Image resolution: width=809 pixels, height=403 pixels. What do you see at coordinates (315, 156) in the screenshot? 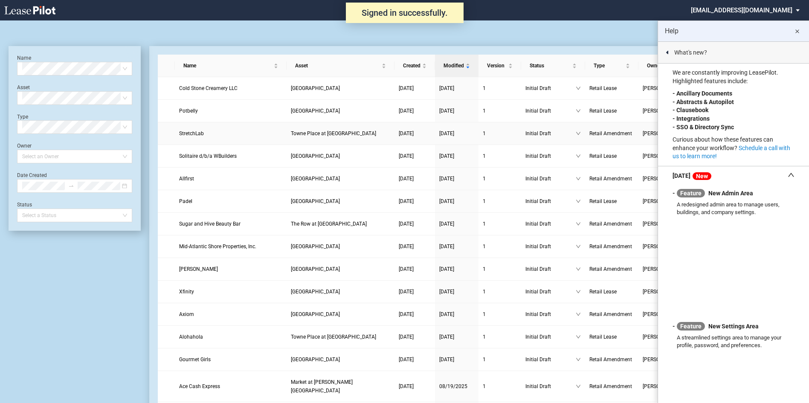
I see `span: Chantilly Plaza` at bounding box center [315, 156].